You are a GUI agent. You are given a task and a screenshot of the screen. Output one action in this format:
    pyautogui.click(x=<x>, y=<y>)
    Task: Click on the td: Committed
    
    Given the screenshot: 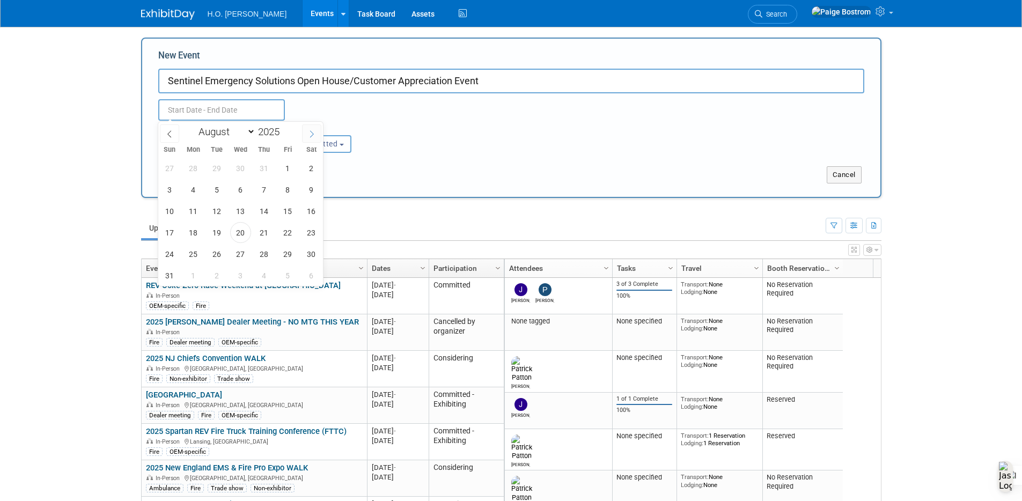 What is the action you would take?
    pyautogui.click(x=466, y=296)
    